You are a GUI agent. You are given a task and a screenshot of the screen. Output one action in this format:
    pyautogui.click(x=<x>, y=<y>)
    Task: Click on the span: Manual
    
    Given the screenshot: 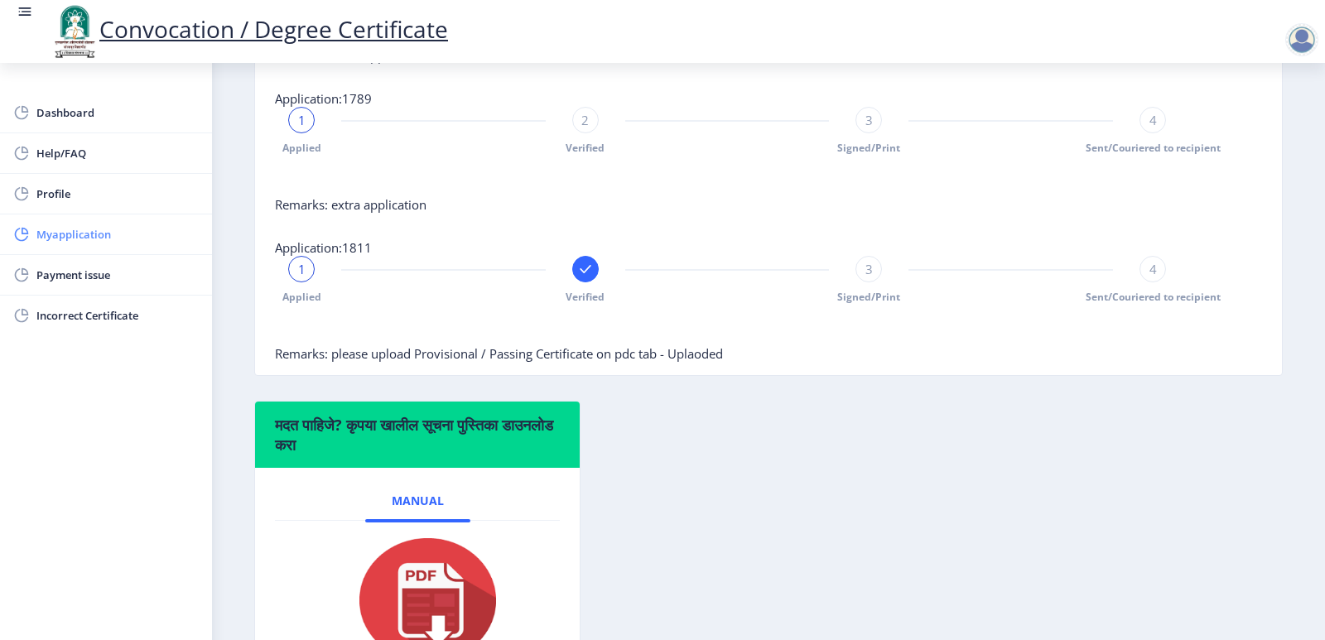 What is the action you would take?
    pyautogui.click(x=417, y=501)
    